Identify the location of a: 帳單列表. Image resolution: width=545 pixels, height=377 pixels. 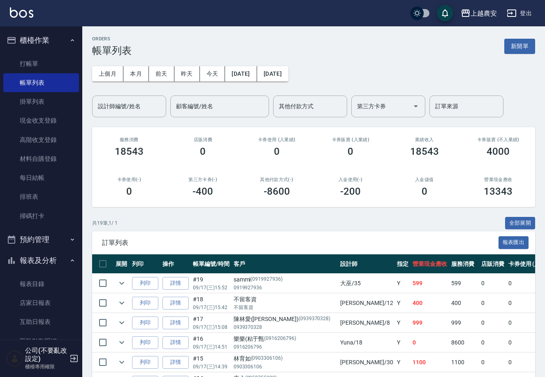
(41, 83).